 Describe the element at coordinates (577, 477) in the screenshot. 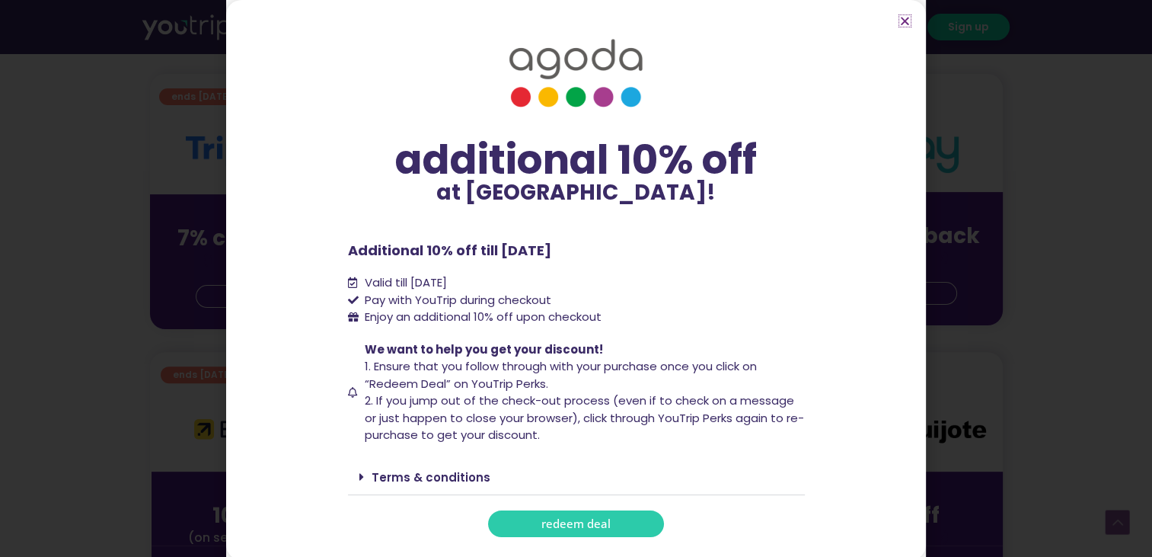

I see `div: Terms & conditions` at that location.